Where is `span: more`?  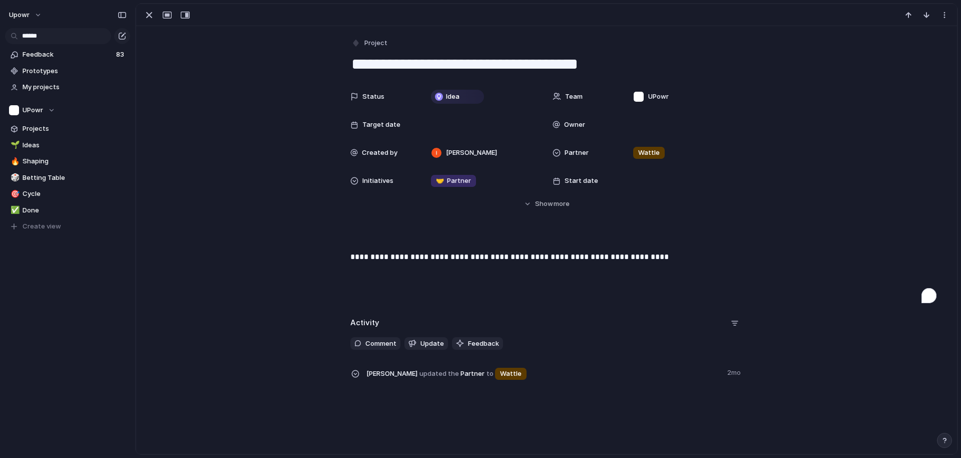 span: more is located at coordinates (562, 204).